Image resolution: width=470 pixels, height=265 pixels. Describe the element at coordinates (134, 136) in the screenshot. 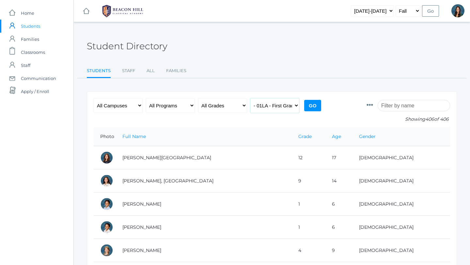

I see `a: Full Name` at that location.